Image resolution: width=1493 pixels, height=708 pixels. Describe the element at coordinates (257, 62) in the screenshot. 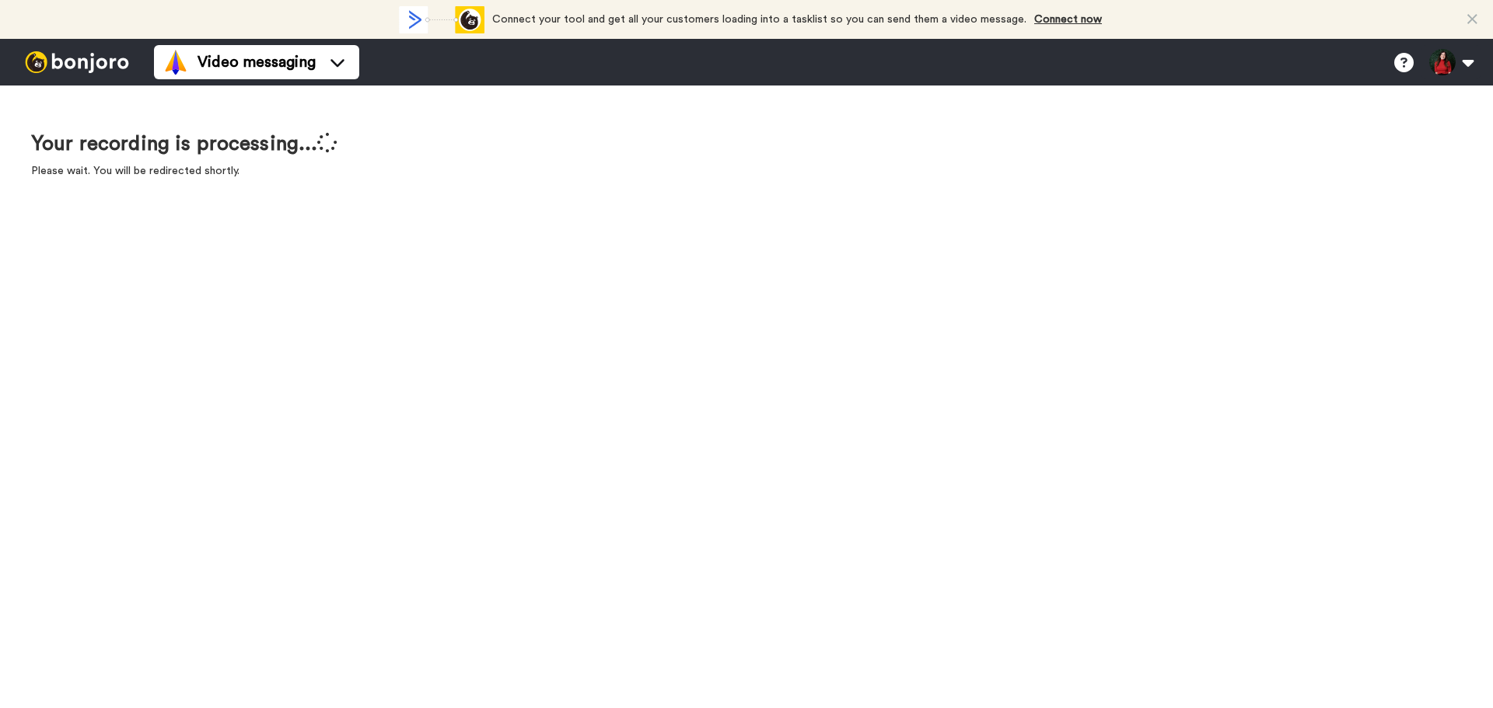

I see `span: Video messaging` at that location.